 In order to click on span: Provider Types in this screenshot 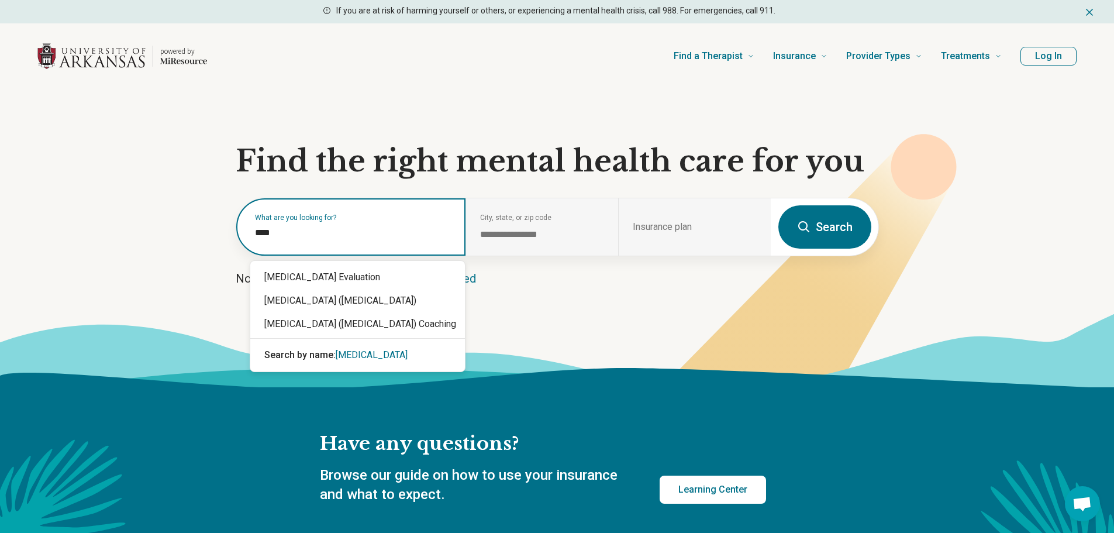, I will do `click(878, 56)`.